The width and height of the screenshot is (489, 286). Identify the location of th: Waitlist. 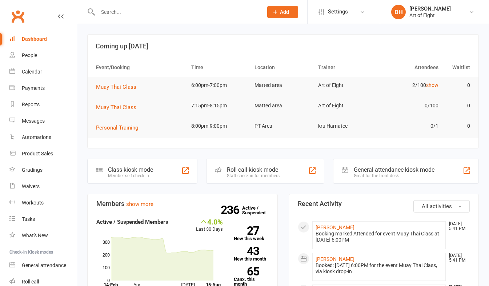
(457, 67).